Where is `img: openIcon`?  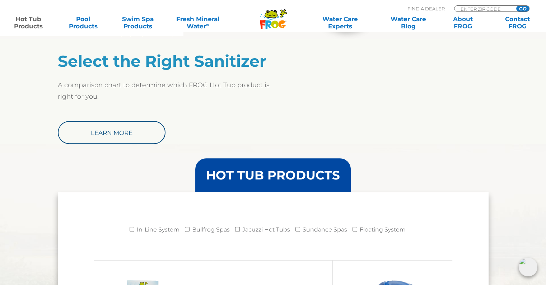 img: openIcon is located at coordinates (528, 267).